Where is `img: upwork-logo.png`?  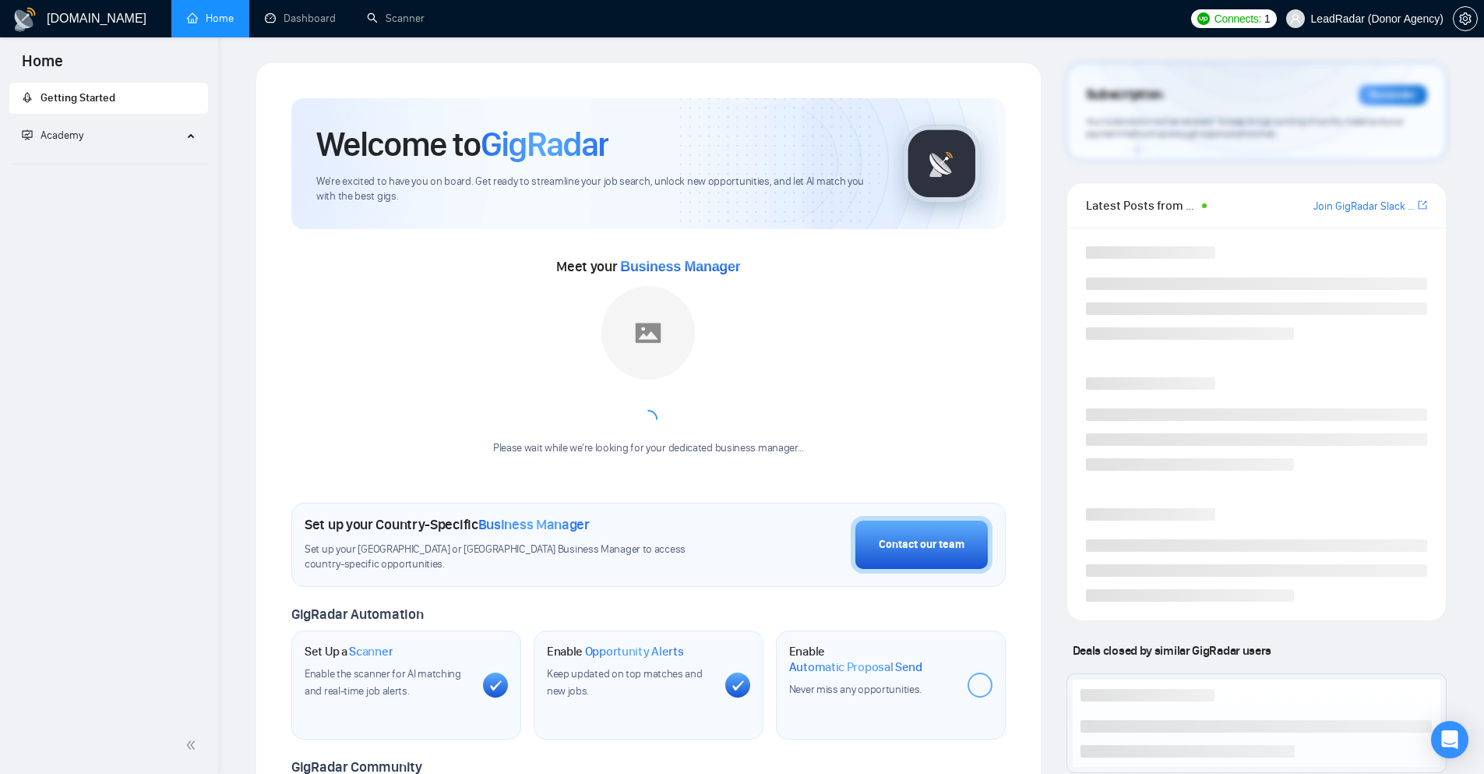
img: upwork-logo.png is located at coordinates (1204, 19).